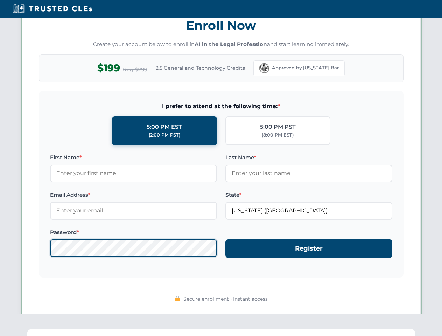 This screenshot has height=336, width=442. Describe the element at coordinates (133, 157) in the screenshot. I see `label: First Name` at that location.